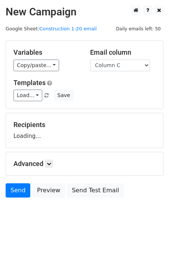 The width and height of the screenshot is (169, 274). I want to click on button: Save, so click(64, 95).